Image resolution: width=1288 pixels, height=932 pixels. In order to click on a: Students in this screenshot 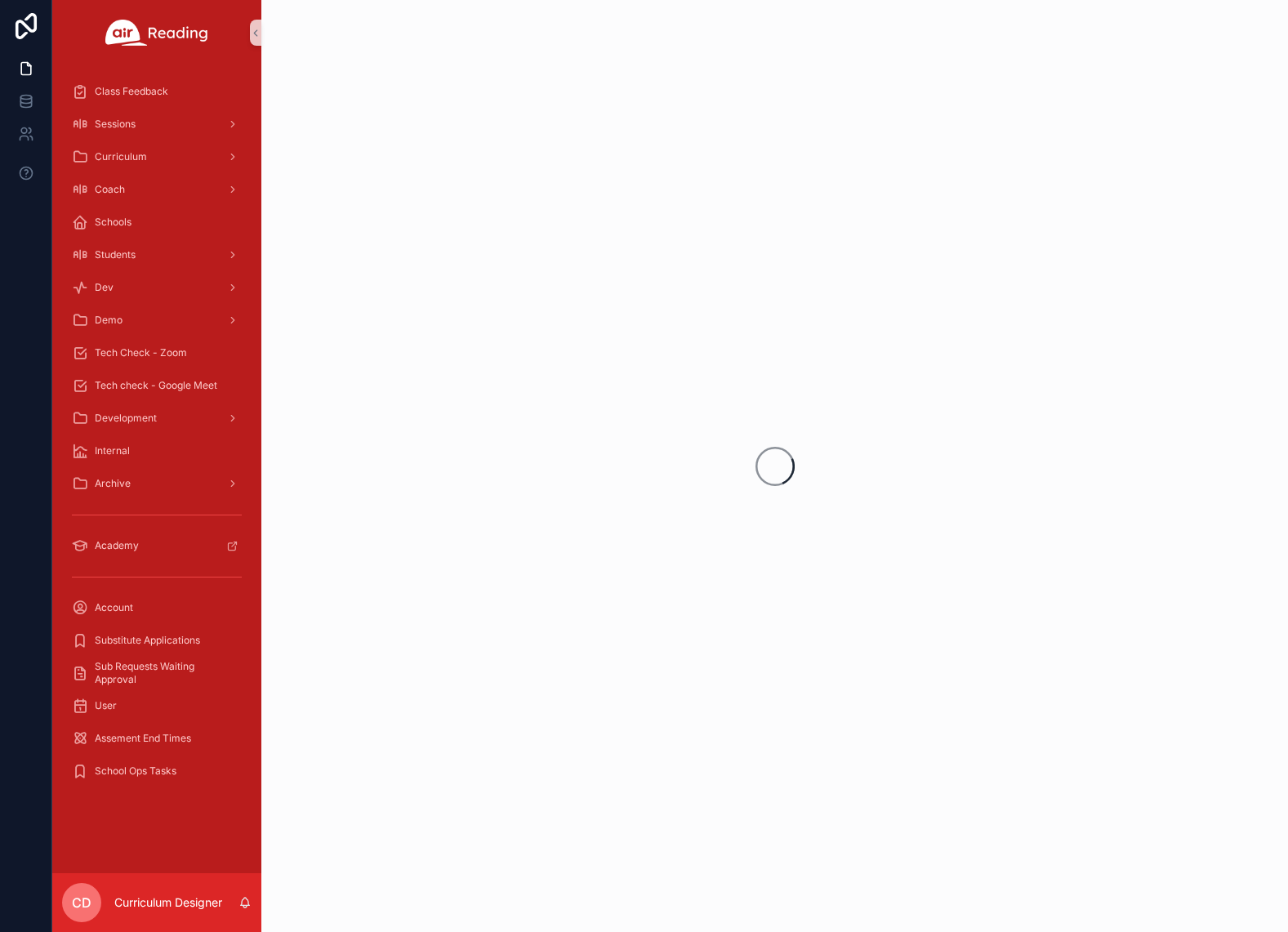, I will do `click(157, 255)`.